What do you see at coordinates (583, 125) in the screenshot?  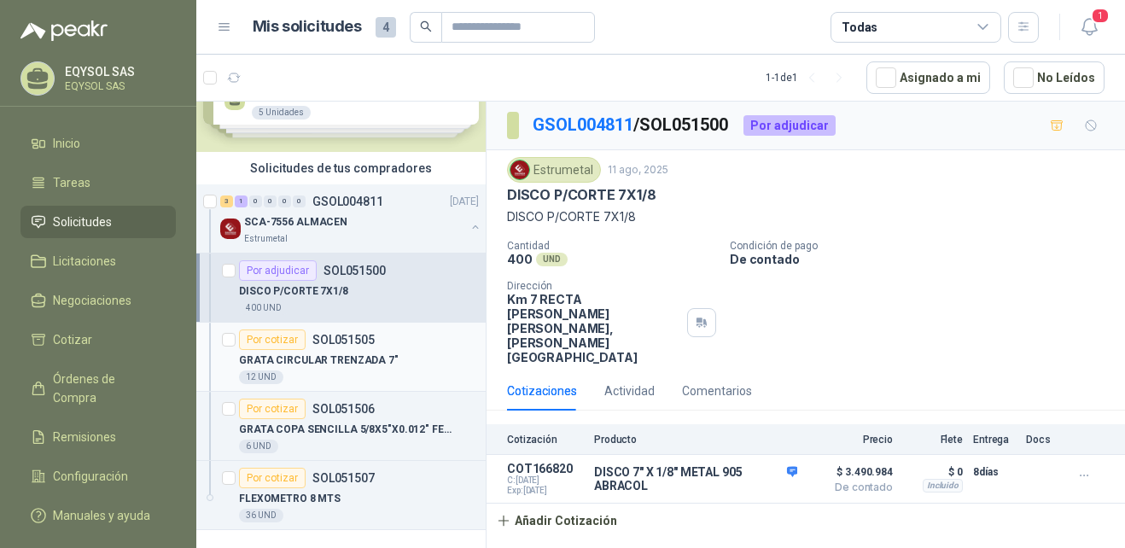 I see `a: GSOL004811` at bounding box center [583, 125].